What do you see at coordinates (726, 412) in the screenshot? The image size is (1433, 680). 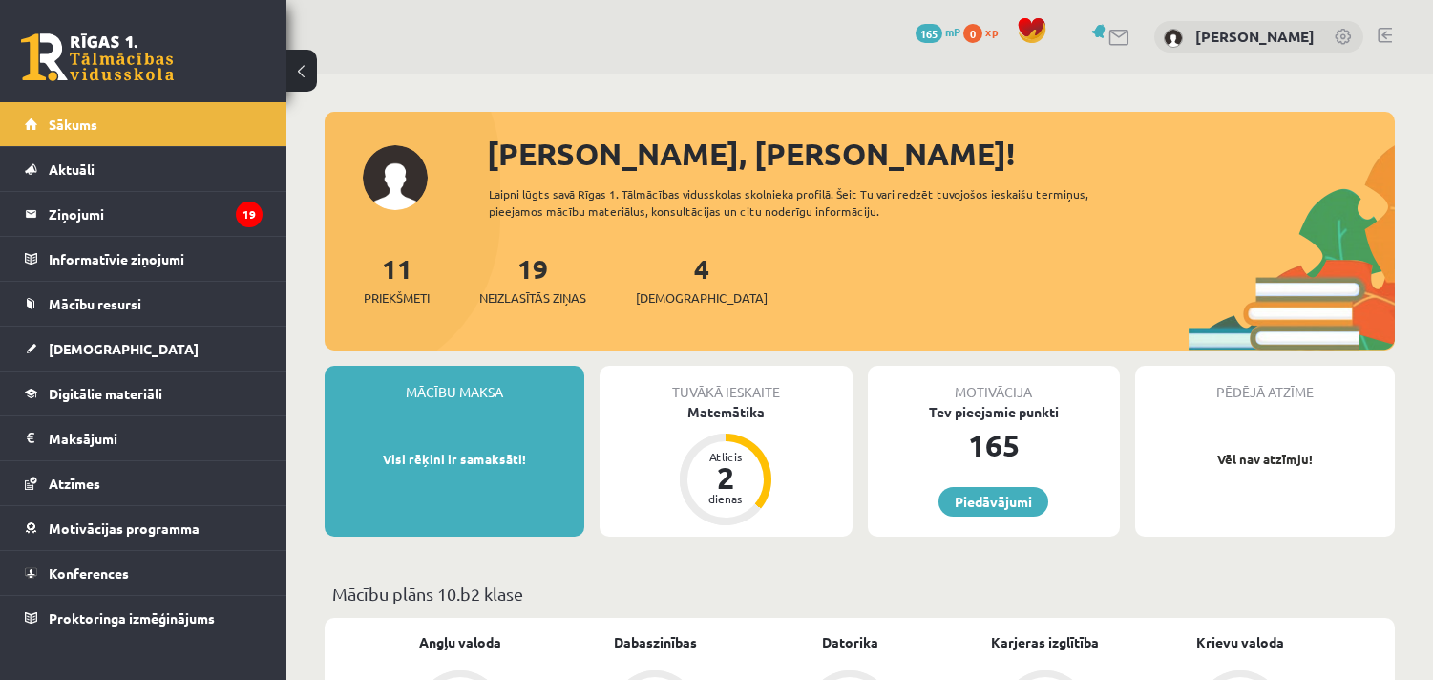 I see `div: Matemātika` at bounding box center [726, 412].